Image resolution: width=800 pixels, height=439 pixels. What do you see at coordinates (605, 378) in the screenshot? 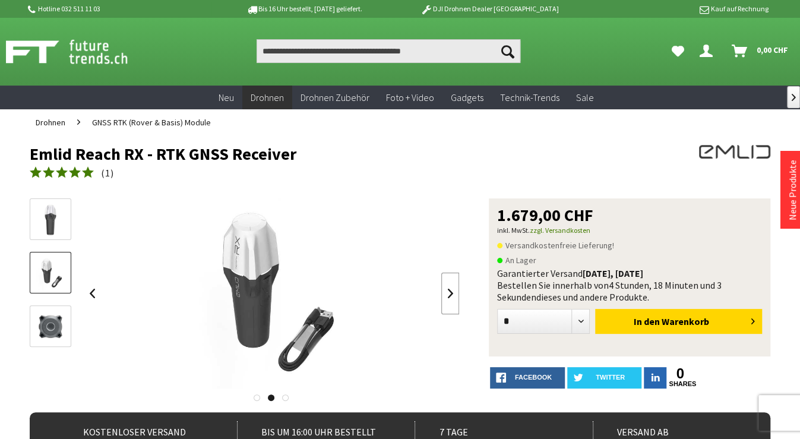
I see `a: twitter` at bounding box center [605, 378].